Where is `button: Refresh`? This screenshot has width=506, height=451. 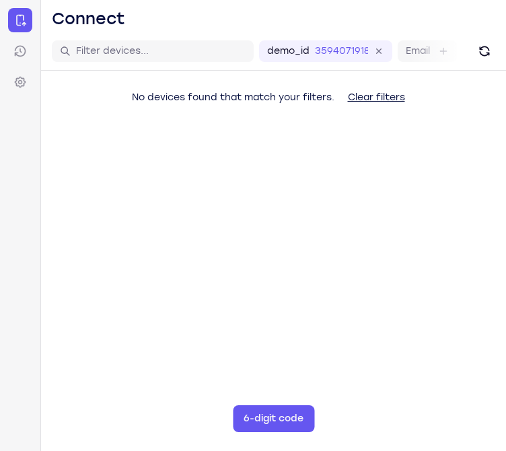
button: Refresh is located at coordinates (484, 51).